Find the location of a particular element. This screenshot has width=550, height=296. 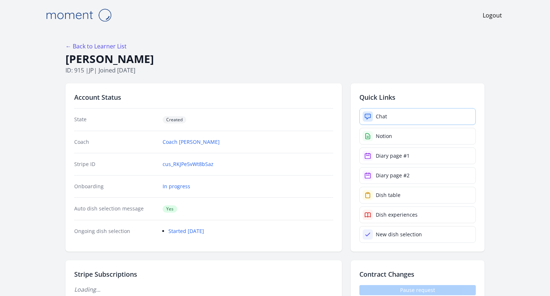

a: Dish table is located at coordinates (418, 195).